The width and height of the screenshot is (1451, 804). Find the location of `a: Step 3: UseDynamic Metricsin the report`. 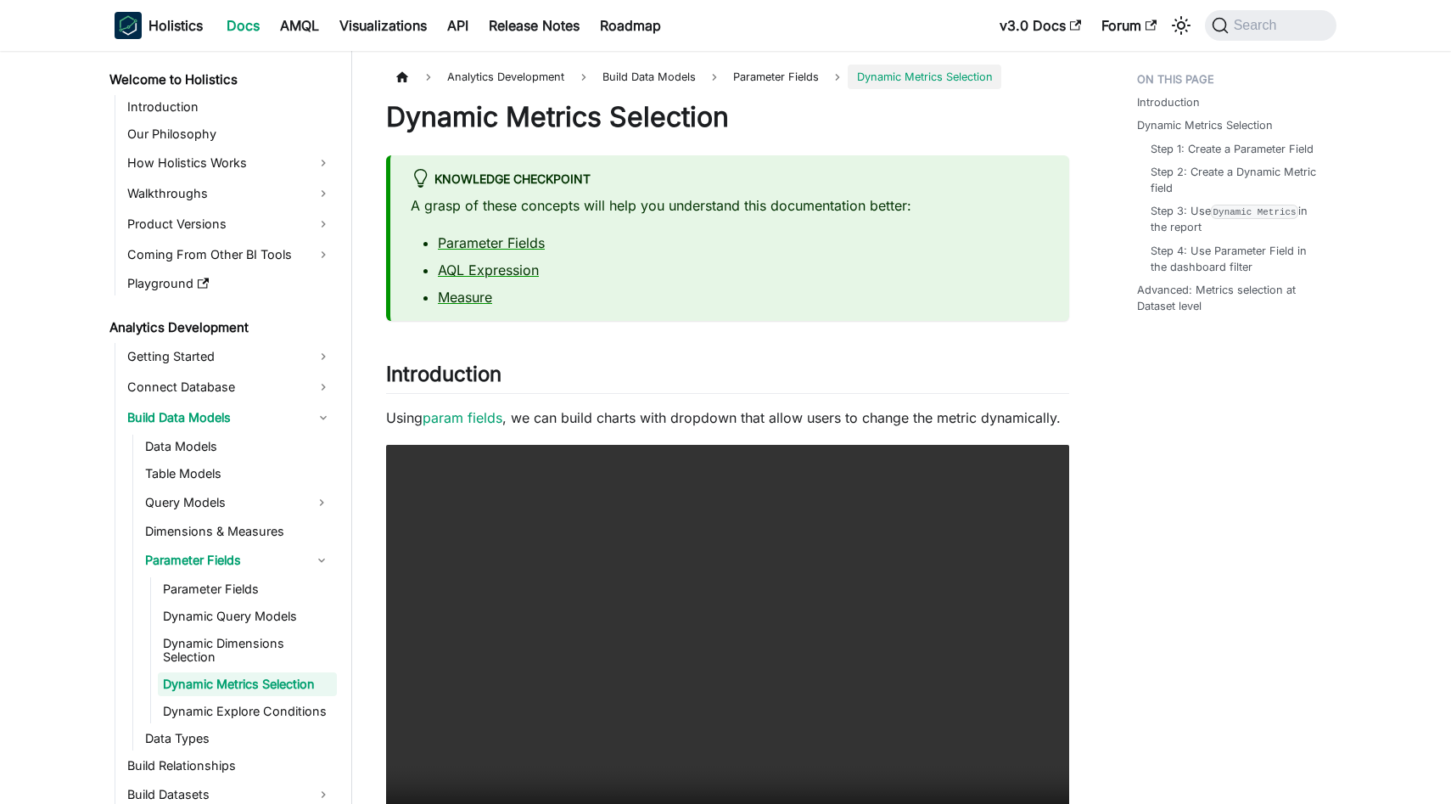

a: Step 3: UseDynamic Metricsin the report is located at coordinates (1235, 219).